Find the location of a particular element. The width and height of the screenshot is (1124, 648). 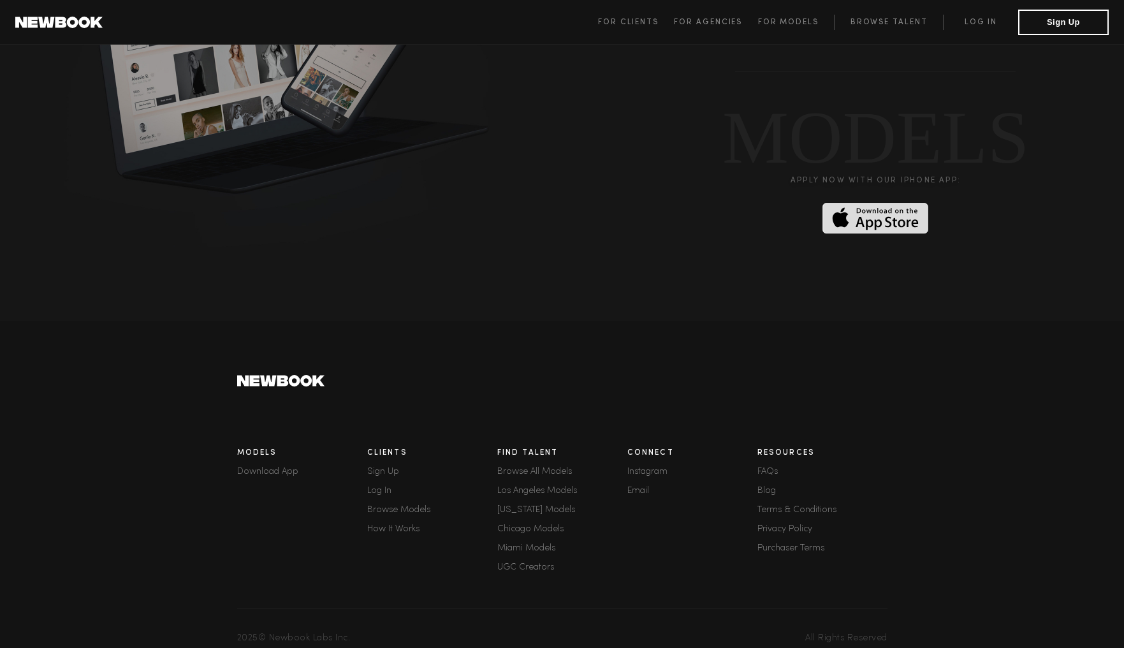

a: Miami Models is located at coordinates (562, 548).